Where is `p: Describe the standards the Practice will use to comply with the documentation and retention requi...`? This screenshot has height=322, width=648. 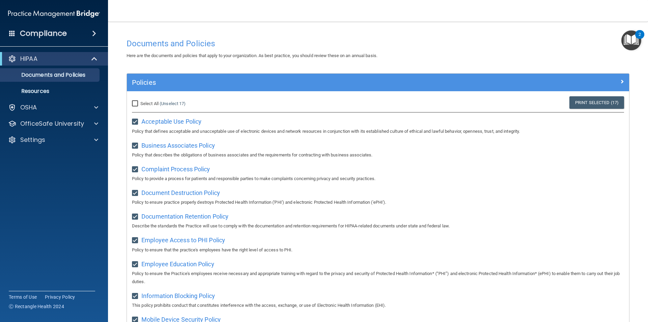 p: Describe the standards the Practice will use to comply with the documentation and retention requi... is located at coordinates (378, 226).